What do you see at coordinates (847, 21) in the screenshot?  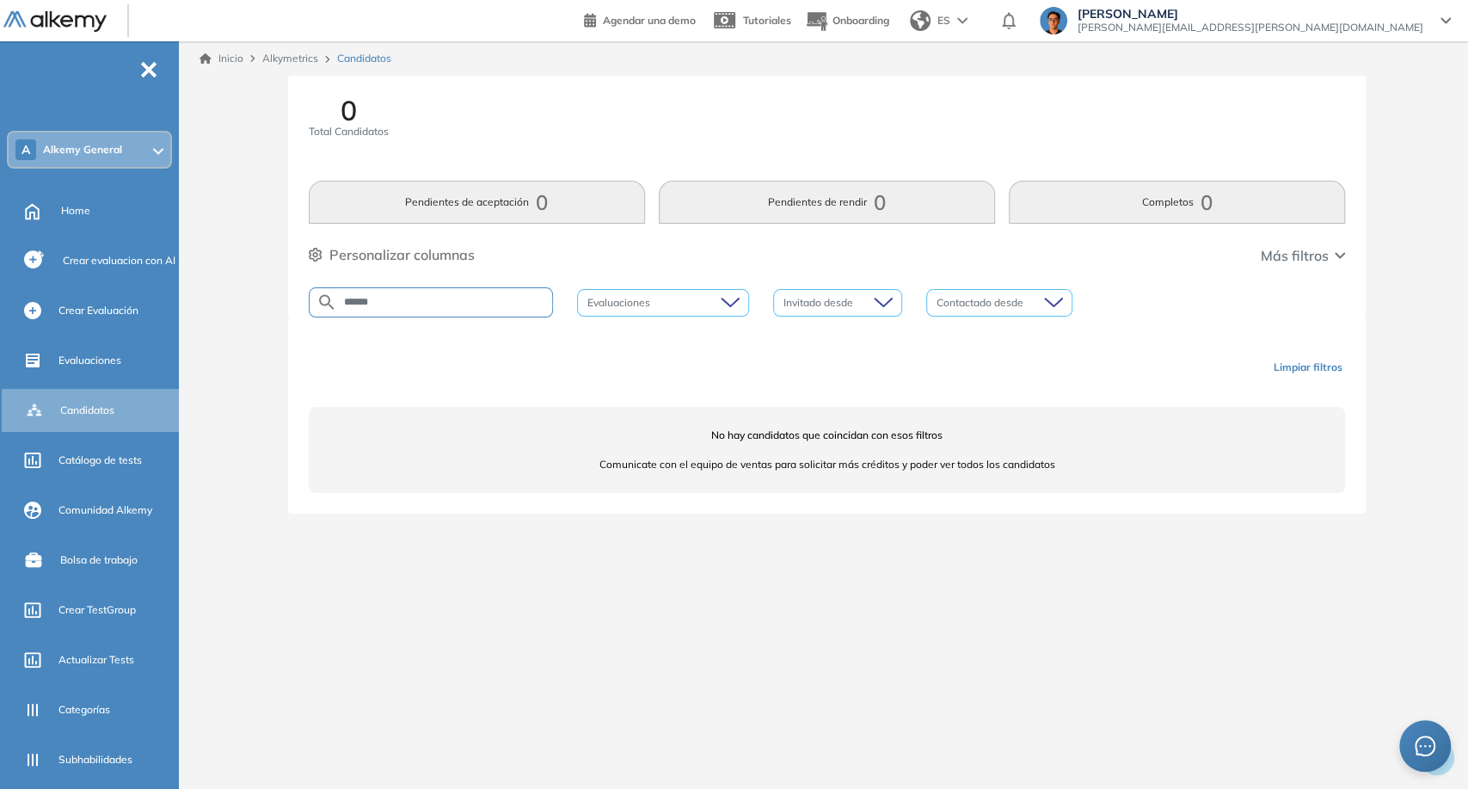 I see `button: Onboarding` at bounding box center [847, 21].